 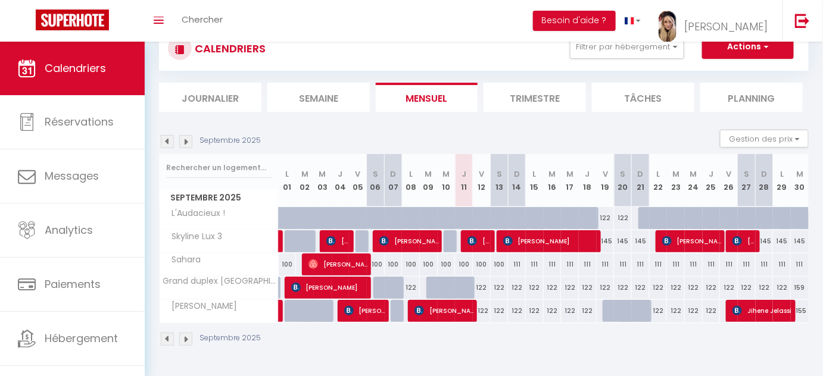 What do you see at coordinates (219, 168) in the screenshot?
I see `input: Rechercher un logement...` at bounding box center [219, 168].